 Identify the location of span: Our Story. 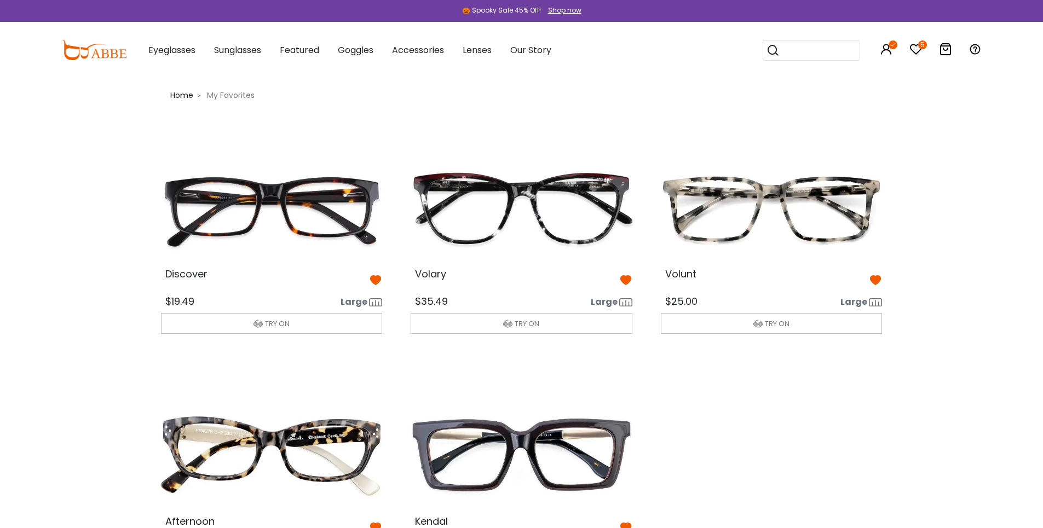
(531, 50).